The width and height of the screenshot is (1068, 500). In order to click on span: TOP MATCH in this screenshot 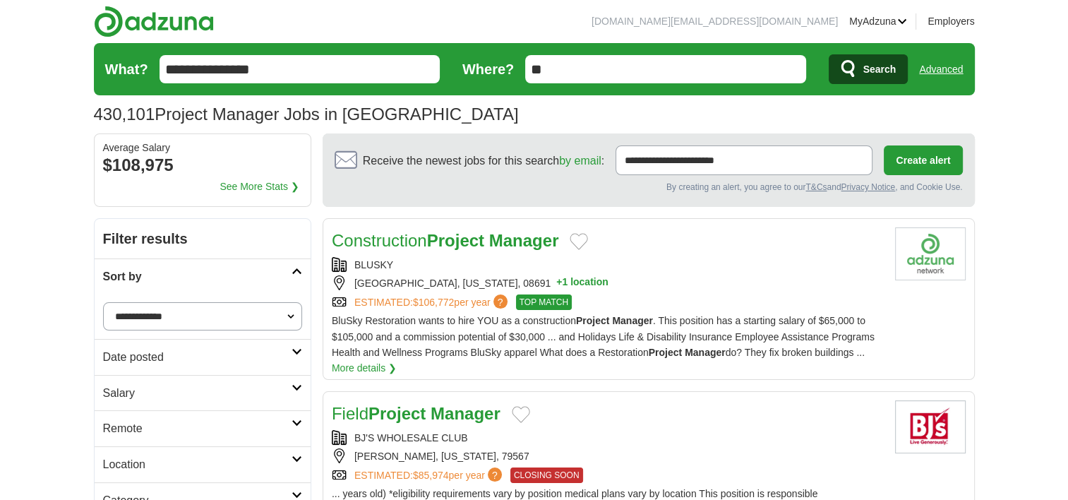, I will do `click(544, 302)`.